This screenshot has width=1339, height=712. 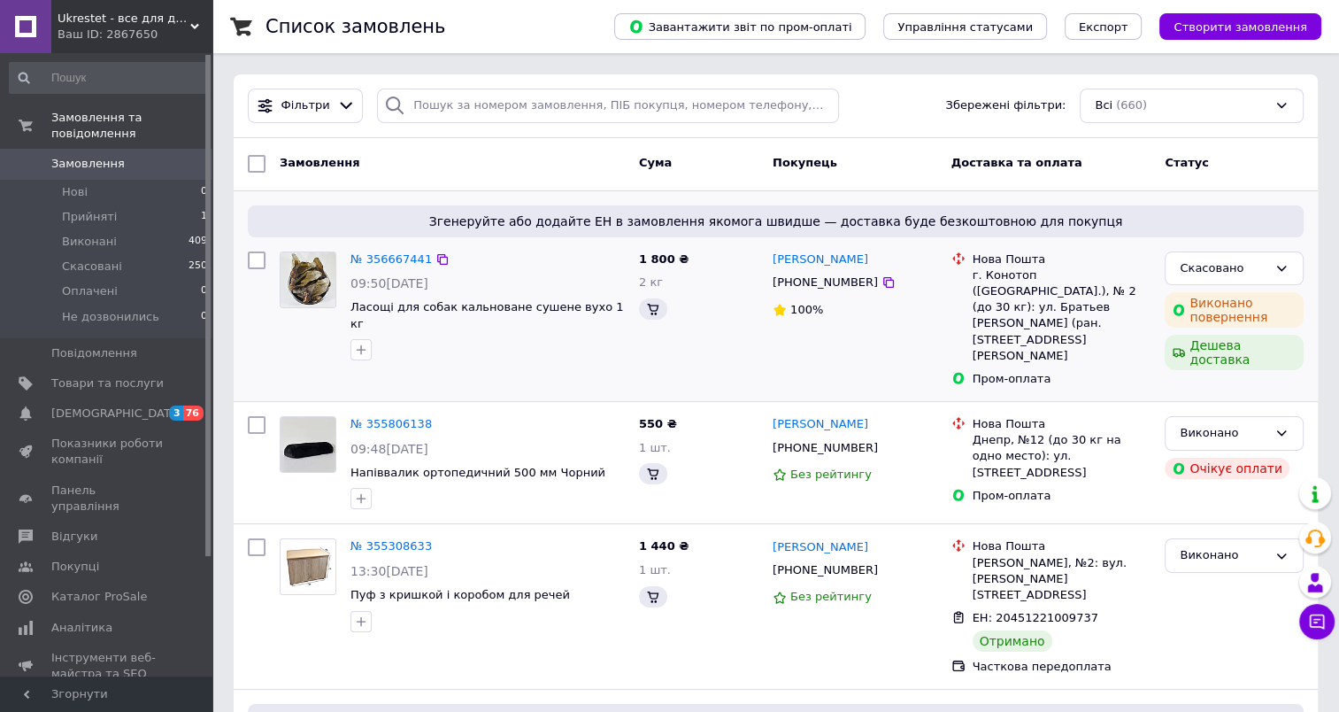 I want to click on span: Каталог ProSale, so click(x=99, y=597).